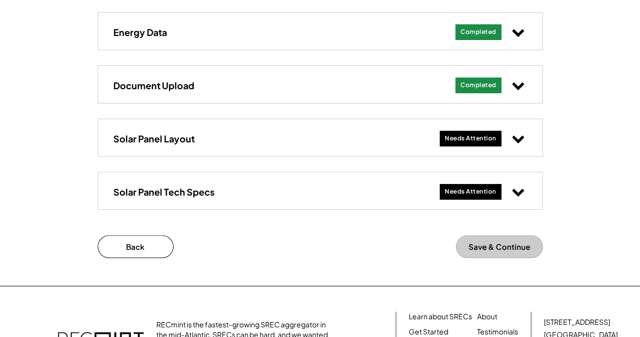  Describe the element at coordinates (140, 32) in the screenshot. I see `h3: Energy Data` at that location.